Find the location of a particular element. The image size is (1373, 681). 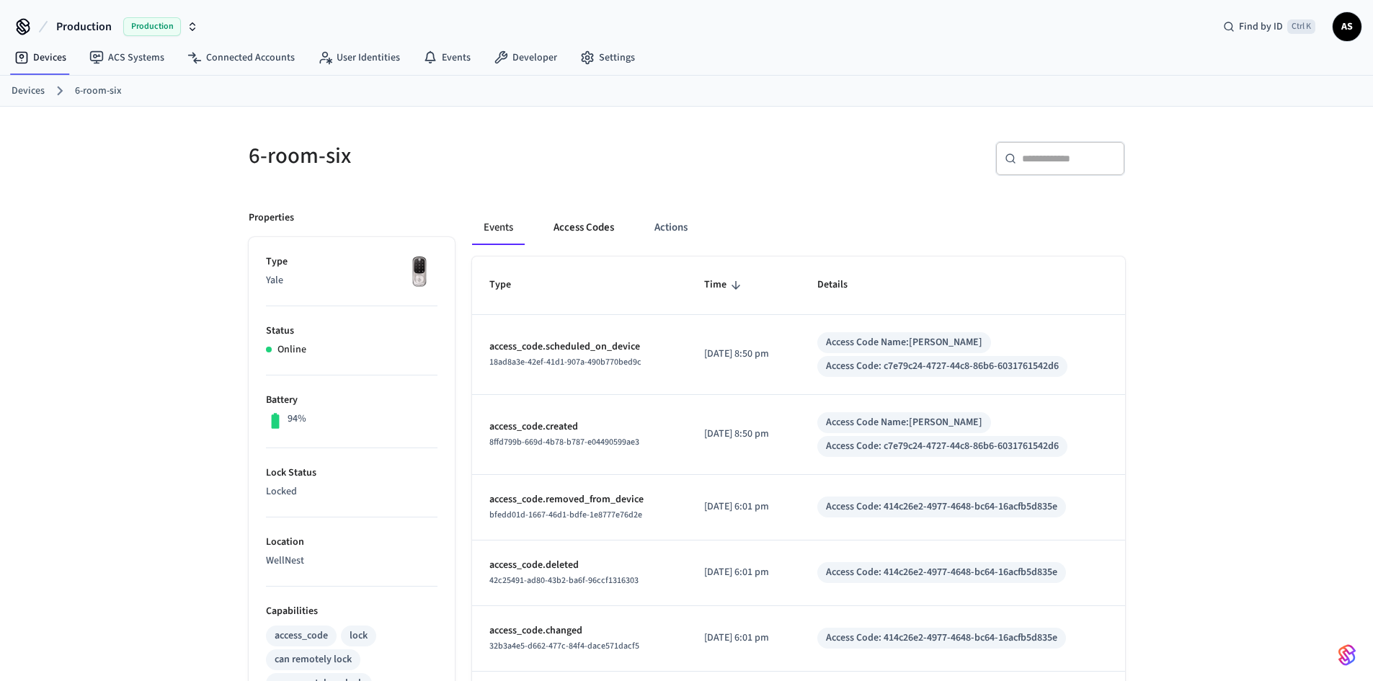

p: access_code.deleted is located at coordinates (580, 565).